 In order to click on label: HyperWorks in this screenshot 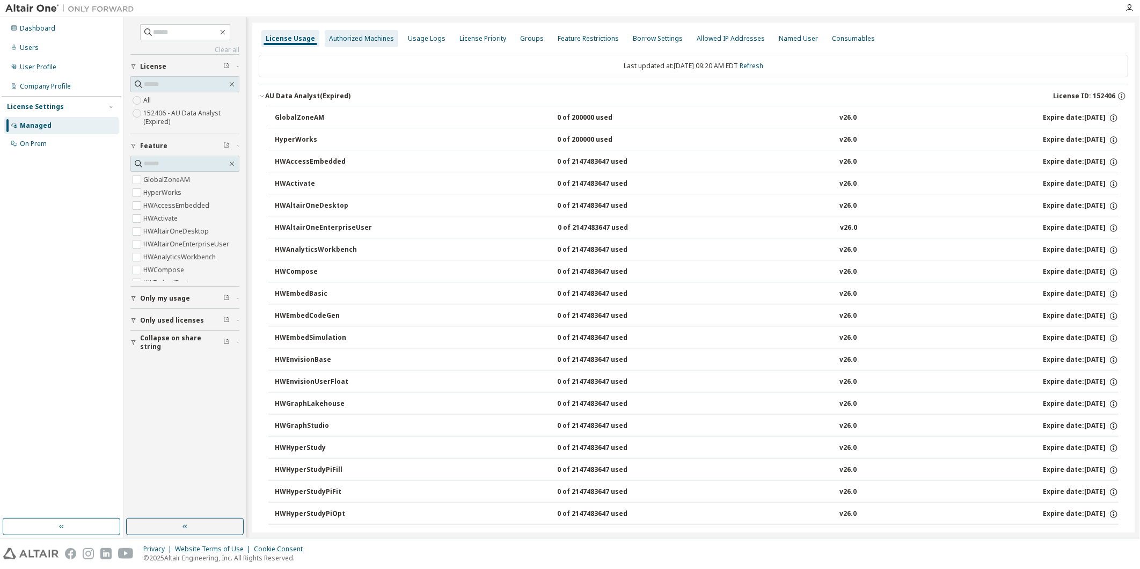, I will do `click(163, 193)`.